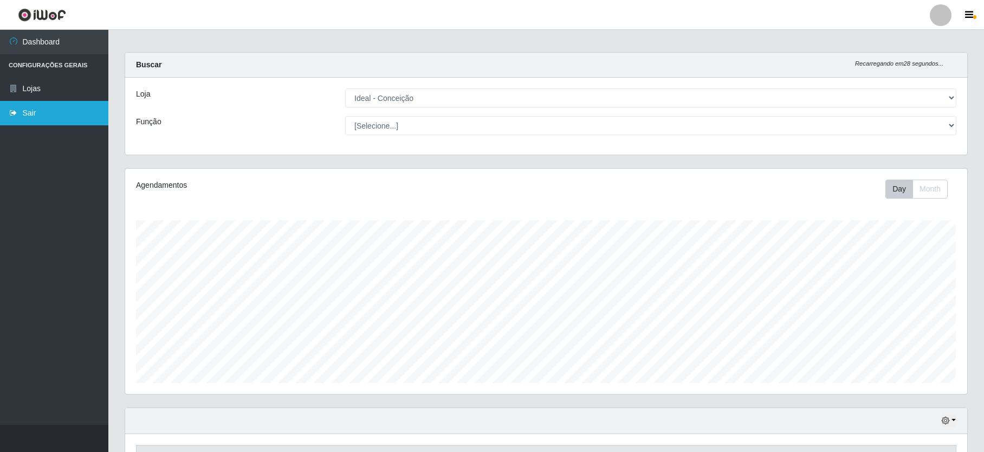 This screenshot has width=984, height=452. What do you see at coordinates (149, 121) in the screenshot?
I see `label: Função` at bounding box center [149, 121].